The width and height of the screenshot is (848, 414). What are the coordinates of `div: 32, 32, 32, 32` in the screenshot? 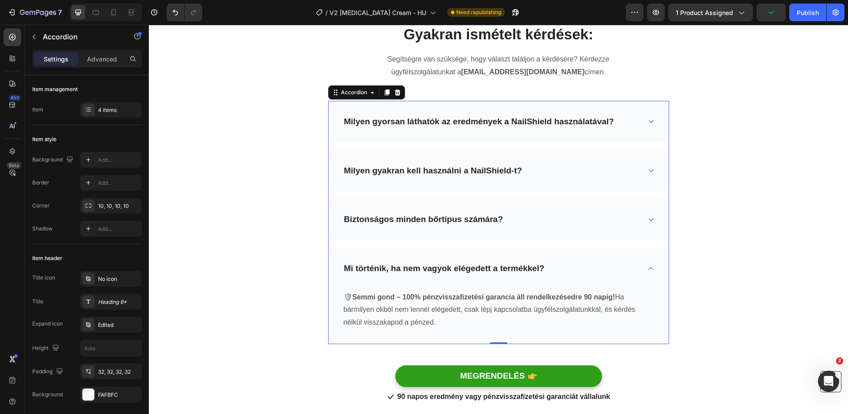 It's located at (119, 372).